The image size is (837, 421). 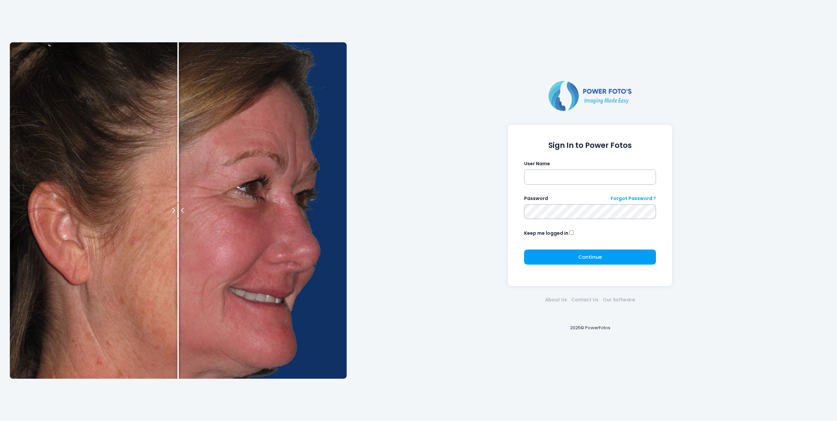 I want to click on a: Contact Us, so click(x=585, y=300).